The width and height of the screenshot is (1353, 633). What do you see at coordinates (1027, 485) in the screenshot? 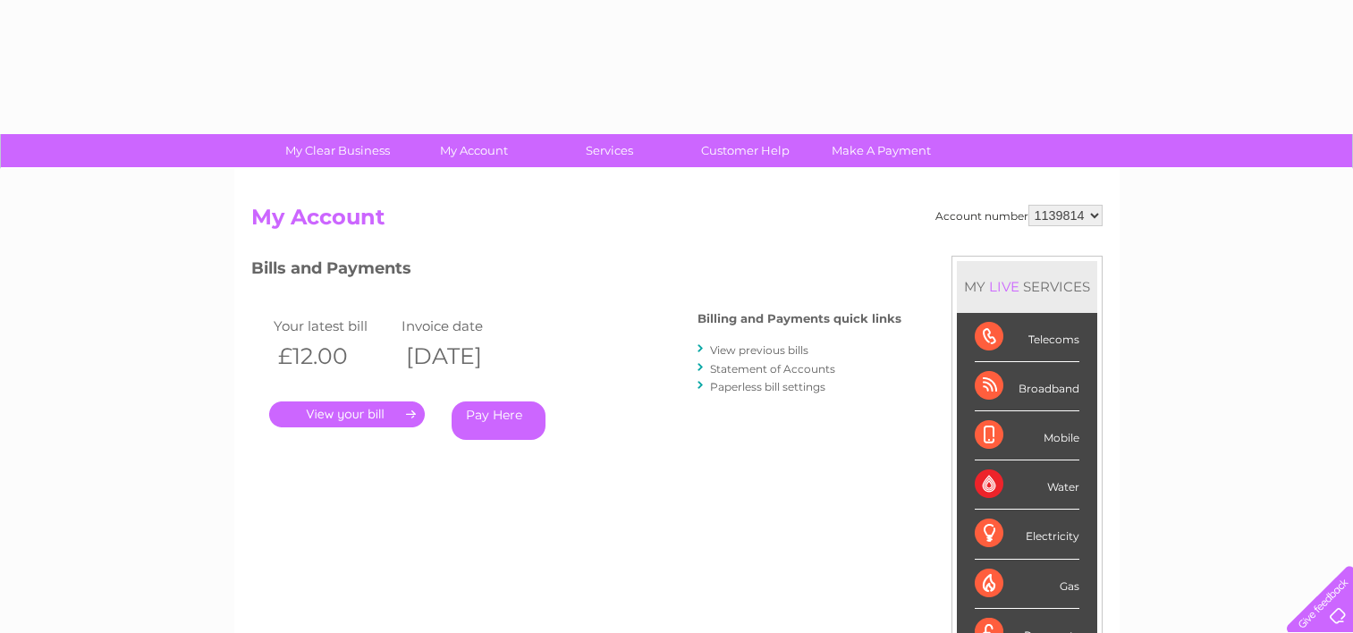
I see `div: Water` at bounding box center [1027, 485].